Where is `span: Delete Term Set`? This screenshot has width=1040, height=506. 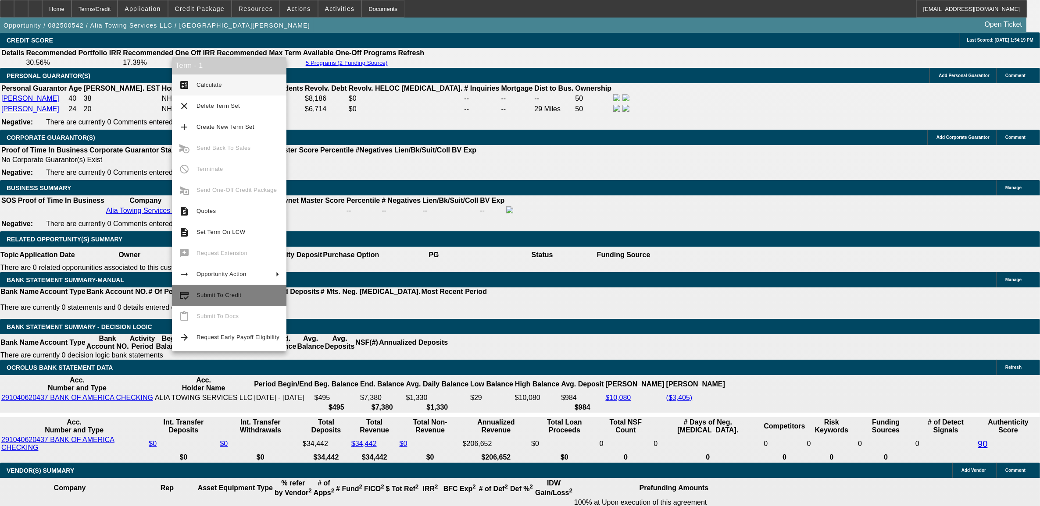 span: Delete Term Set is located at coordinates (218, 106).